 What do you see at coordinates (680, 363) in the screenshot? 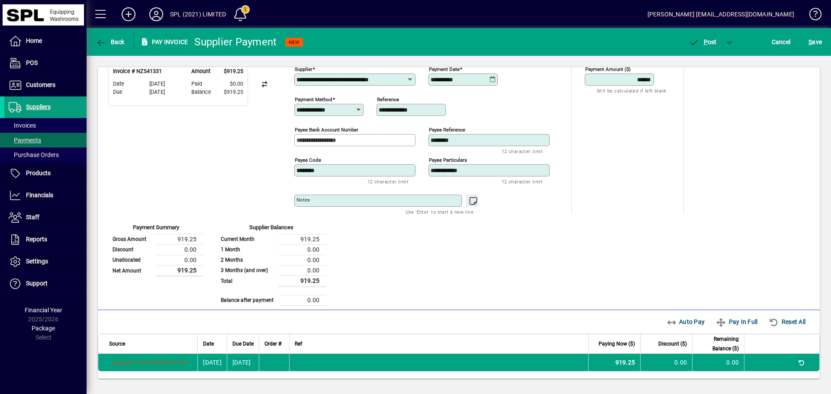
I see `span: 0.00` at bounding box center [680, 363].